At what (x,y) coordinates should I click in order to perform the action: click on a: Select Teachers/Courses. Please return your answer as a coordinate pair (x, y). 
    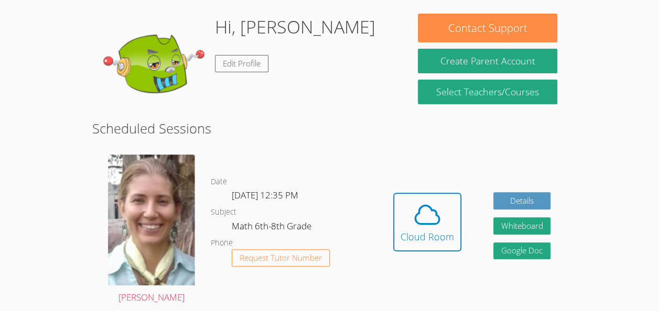
    Looking at the image, I should click on (487, 92).